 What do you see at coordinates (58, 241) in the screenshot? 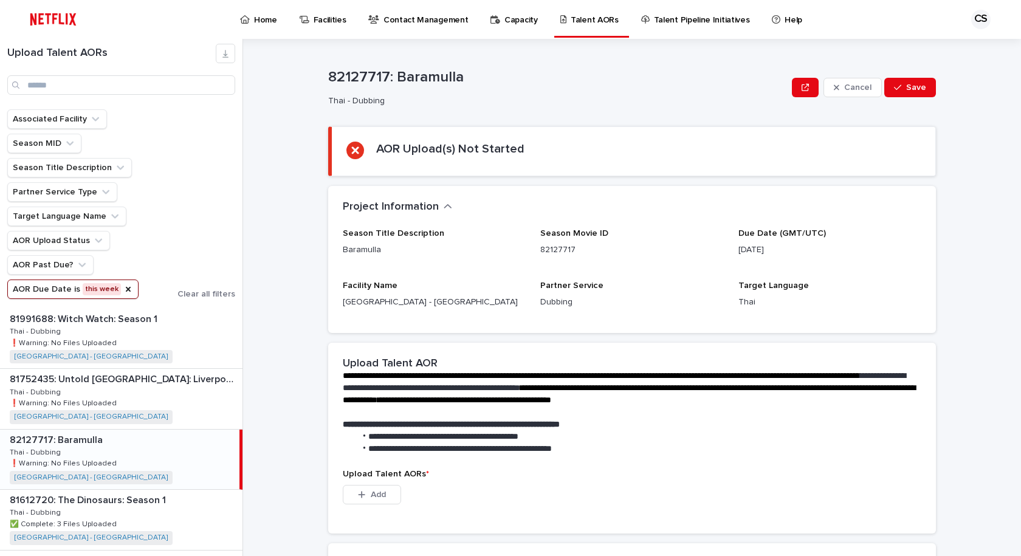
I see `button: AOR Upload Status` at bounding box center [58, 241].